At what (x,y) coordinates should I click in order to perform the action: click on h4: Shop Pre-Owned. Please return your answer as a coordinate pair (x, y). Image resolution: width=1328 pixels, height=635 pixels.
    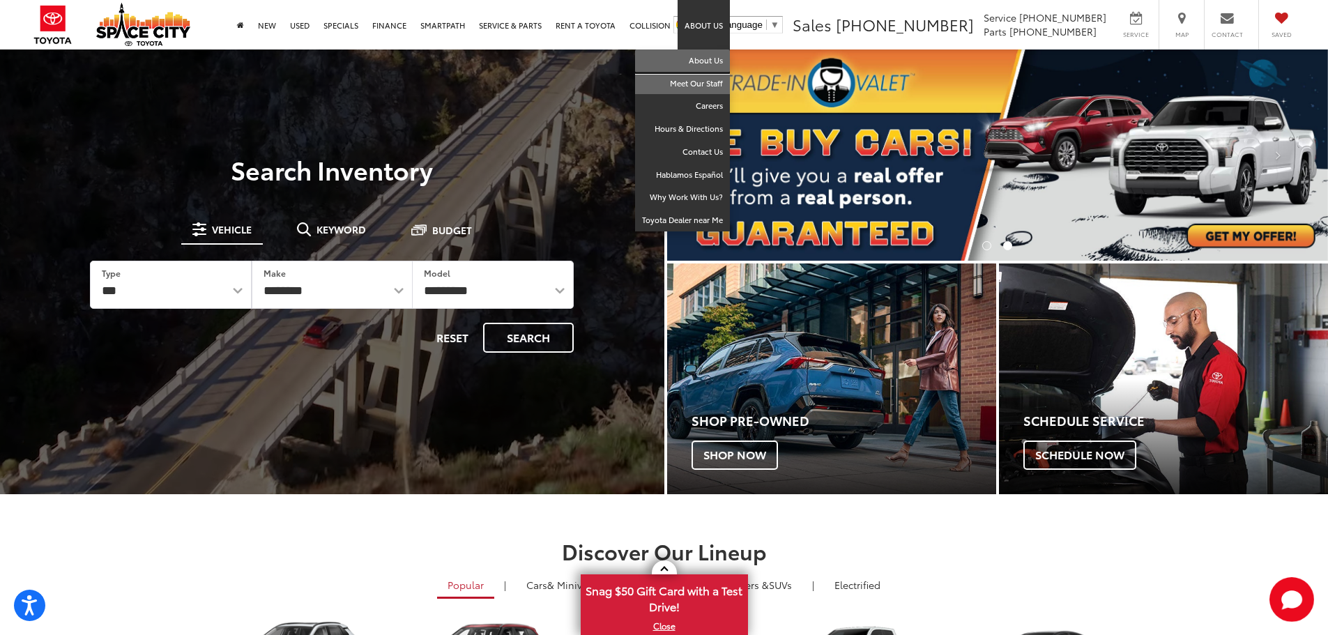
    Looking at the image, I should click on (844, 421).